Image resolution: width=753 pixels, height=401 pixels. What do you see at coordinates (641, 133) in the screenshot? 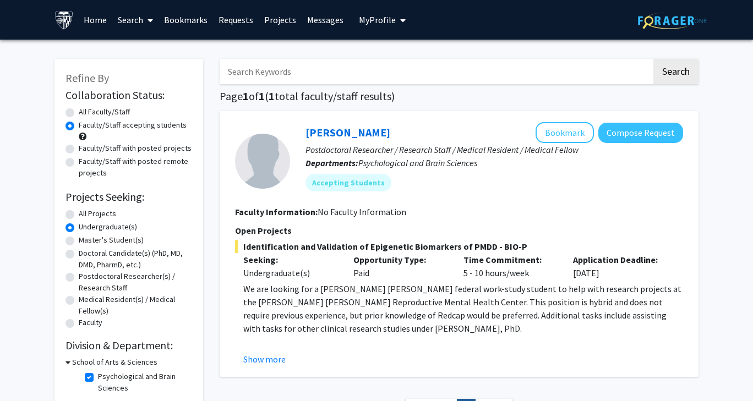
I see `button: Compose Request to Victoria Paone` at bounding box center [641, 133].